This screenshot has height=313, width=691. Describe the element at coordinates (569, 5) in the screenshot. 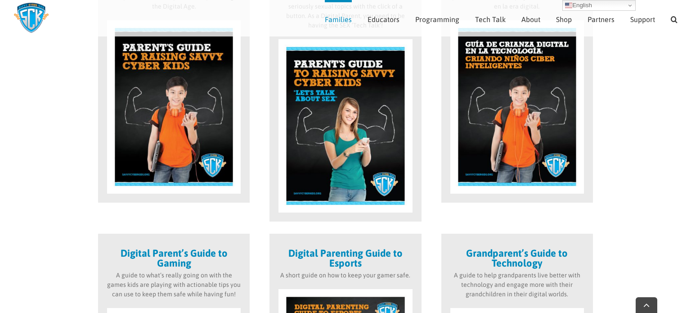

I see `img: en` at that location.